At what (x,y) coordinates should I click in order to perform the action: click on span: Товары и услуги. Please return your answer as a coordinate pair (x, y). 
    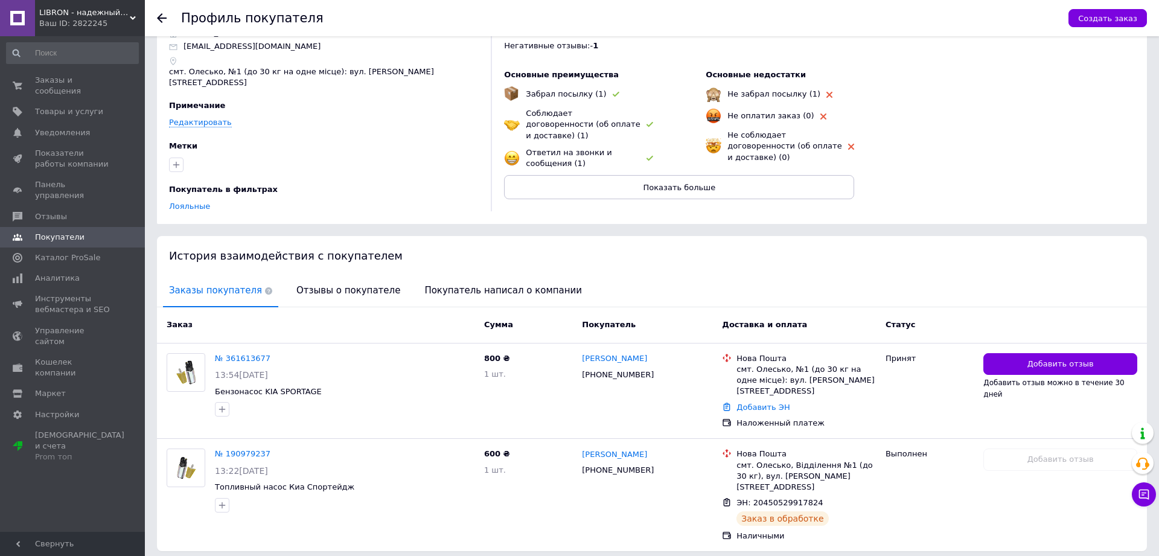
    Looking at the image, I should click on (69, 112).